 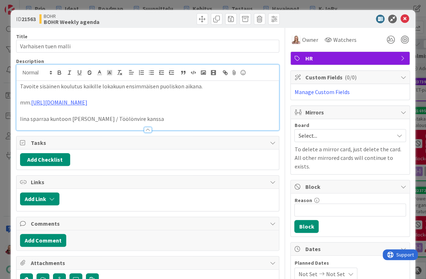 I want to click on span: HR, so click(x=350, y=58).